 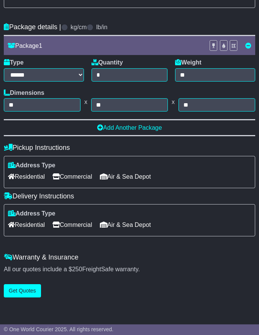 What do you see at coordinates (22, 291) in the screenshot?
I see `button: Get Quotes` at bounding box center [22, 291].